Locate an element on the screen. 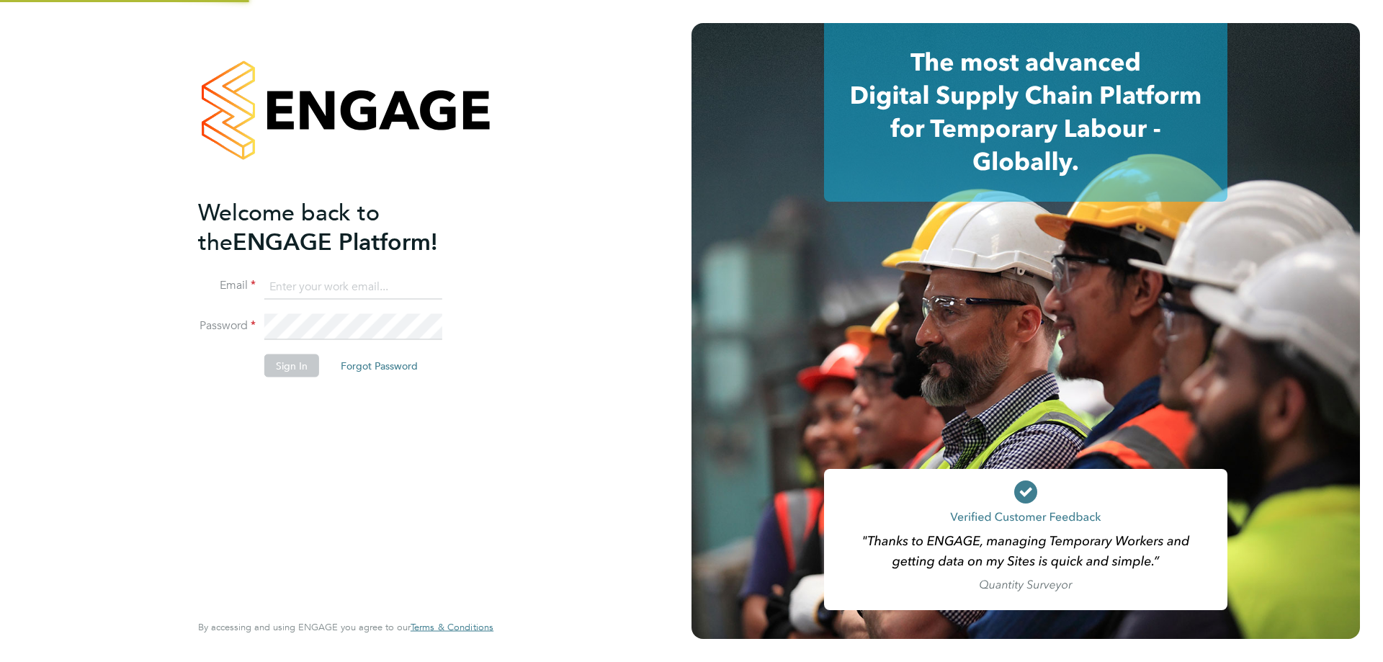 This screenshot has height=662, width=1383. a: Terms & Conditions is located at coordinates (452, 628).